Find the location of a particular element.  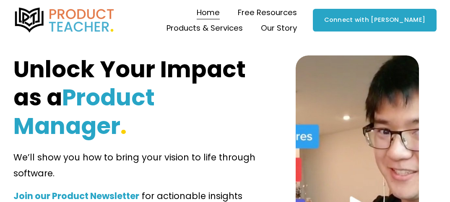

span: Free Resources is located at coordinates (267, 12).